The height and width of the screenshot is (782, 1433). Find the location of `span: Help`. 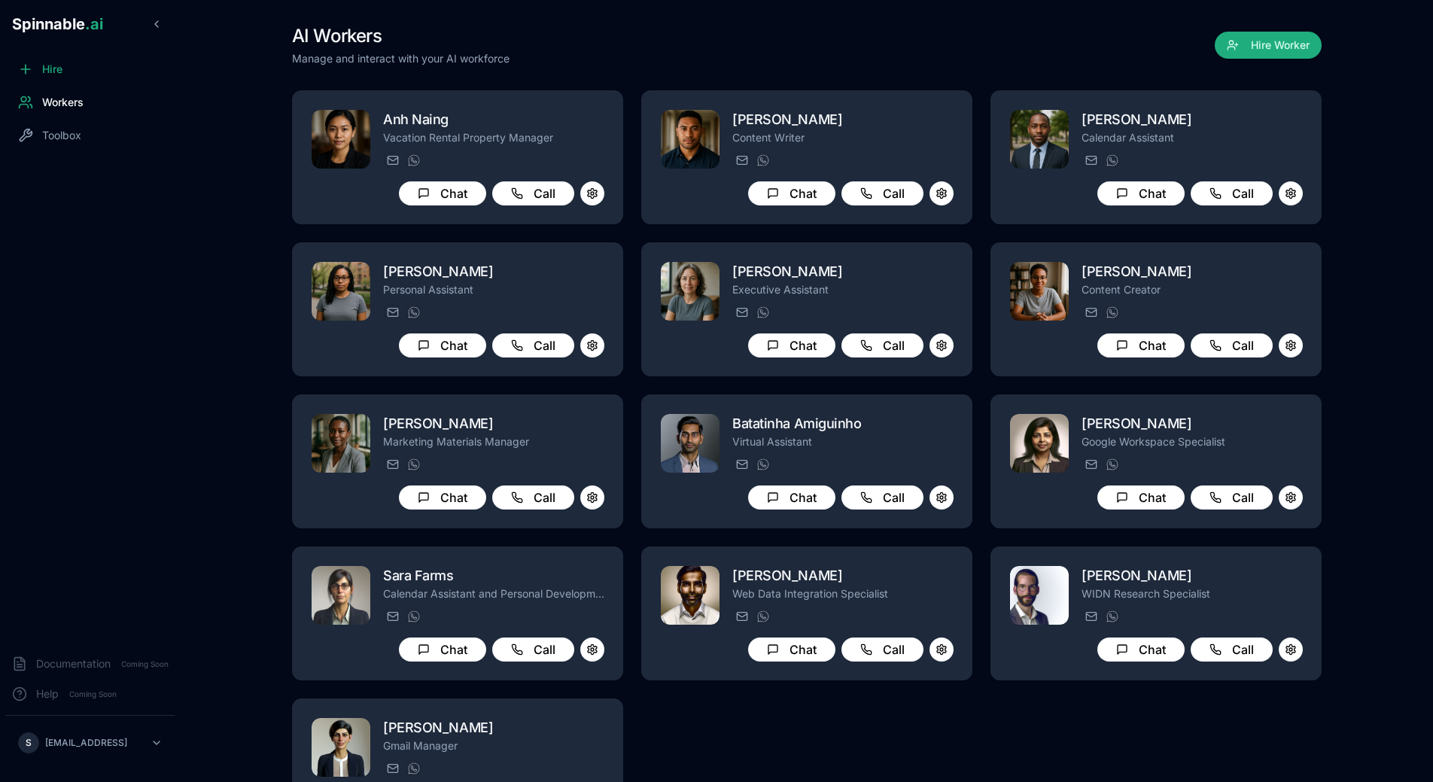

span: Help is located at coordinates (47, 694).